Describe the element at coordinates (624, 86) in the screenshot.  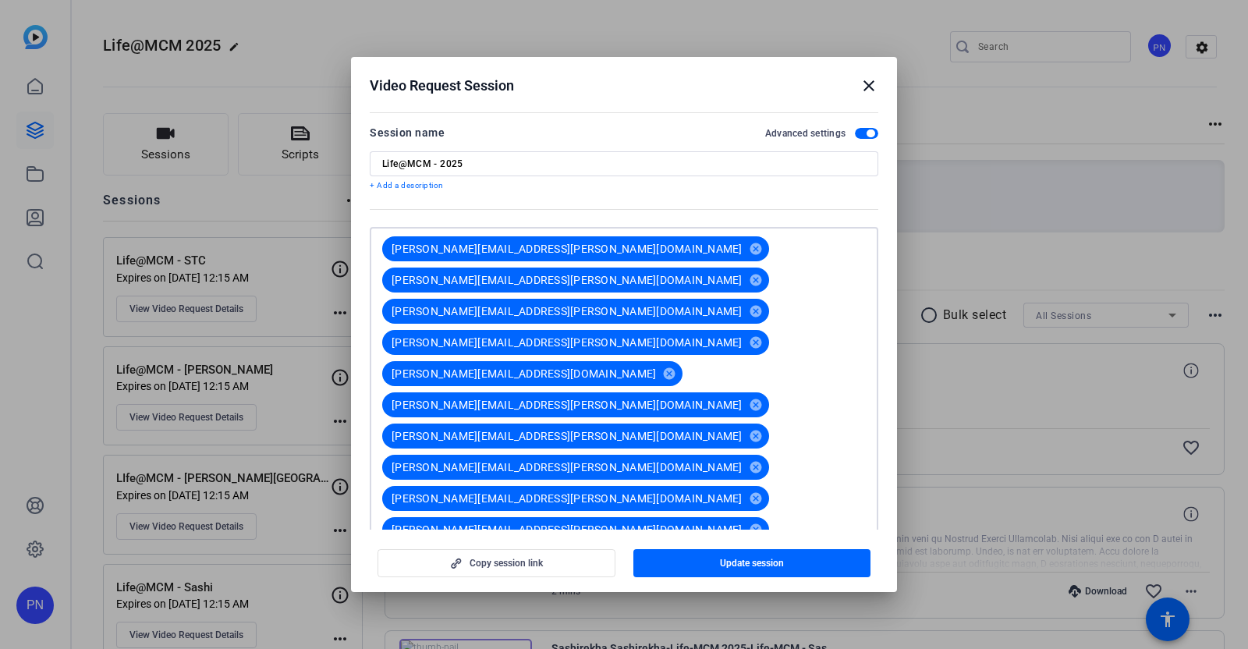
I see `div: Video Request Session` at that location.